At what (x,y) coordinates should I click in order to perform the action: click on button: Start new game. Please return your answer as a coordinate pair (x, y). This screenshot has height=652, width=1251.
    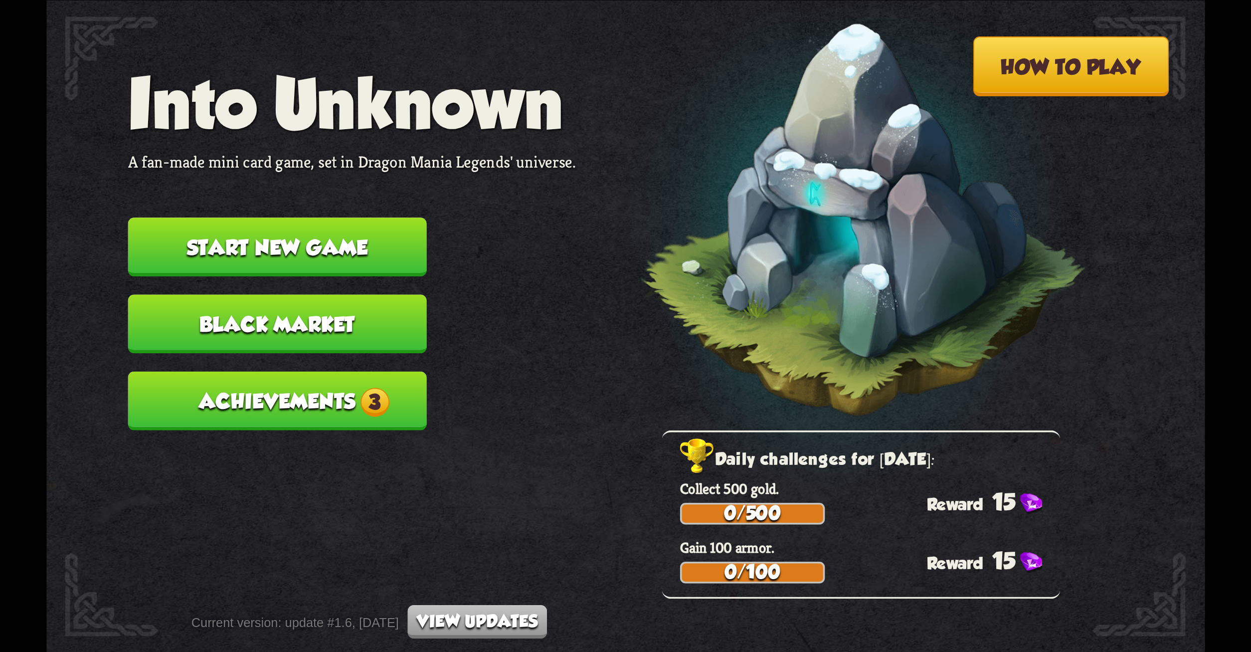
    Looking at the image, I should click on (277, 247).